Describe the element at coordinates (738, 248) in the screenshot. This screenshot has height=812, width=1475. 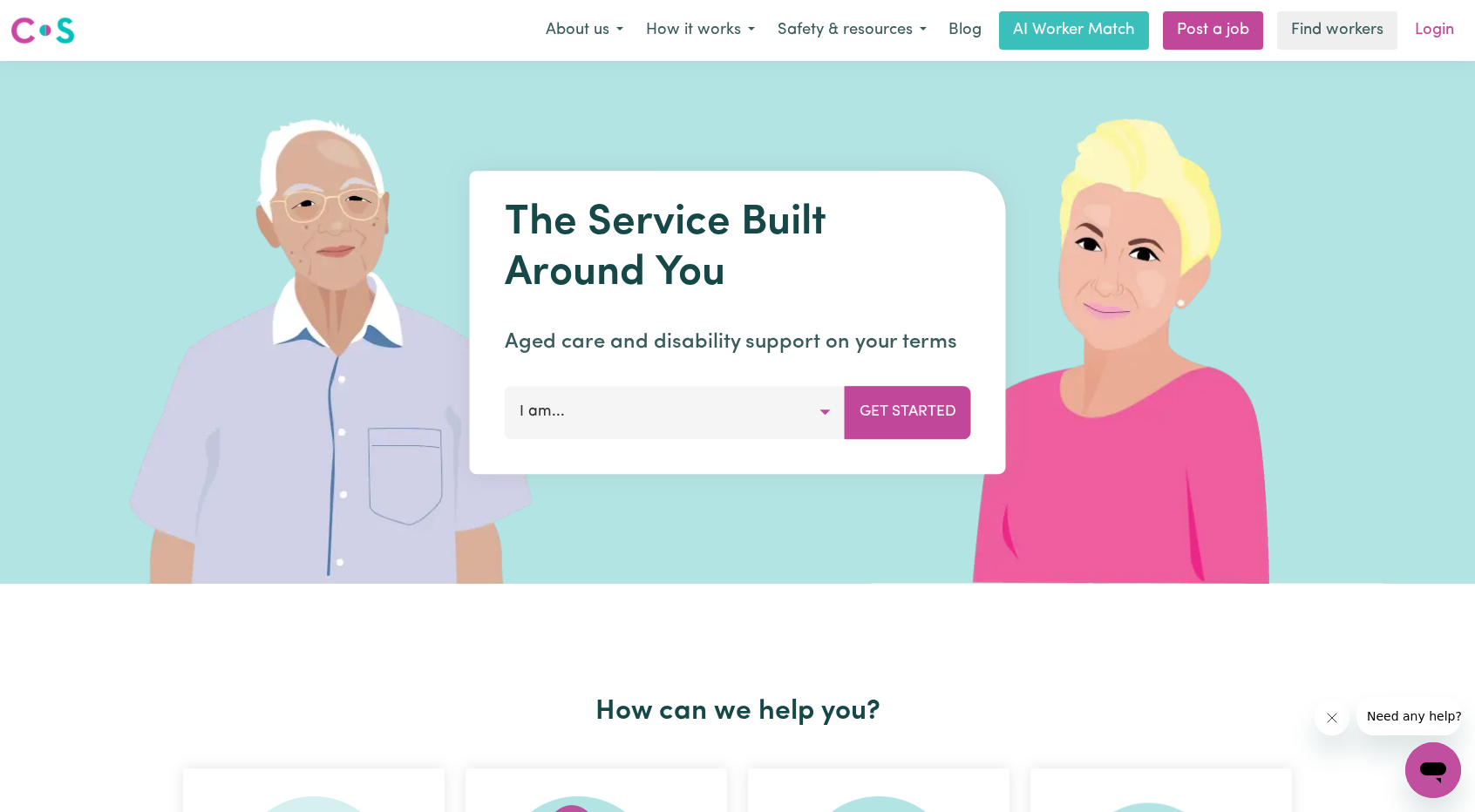
I see `h1: The Service Built Around You` at that location.